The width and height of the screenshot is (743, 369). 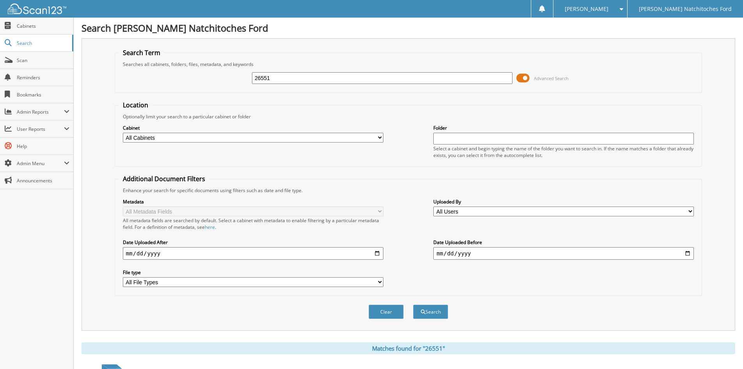 What do you see at coordinates (431, 311) in the screenshot?
I see `button: Search` at bounding box center [431, 311].